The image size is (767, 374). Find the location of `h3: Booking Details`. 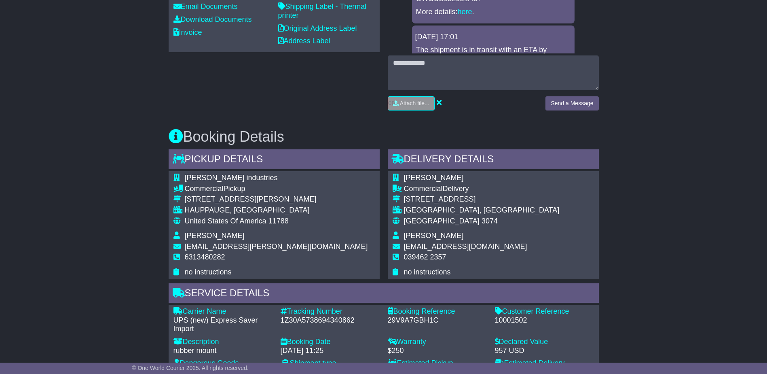

h3: Booking Details is located at coordinates (384, 137).